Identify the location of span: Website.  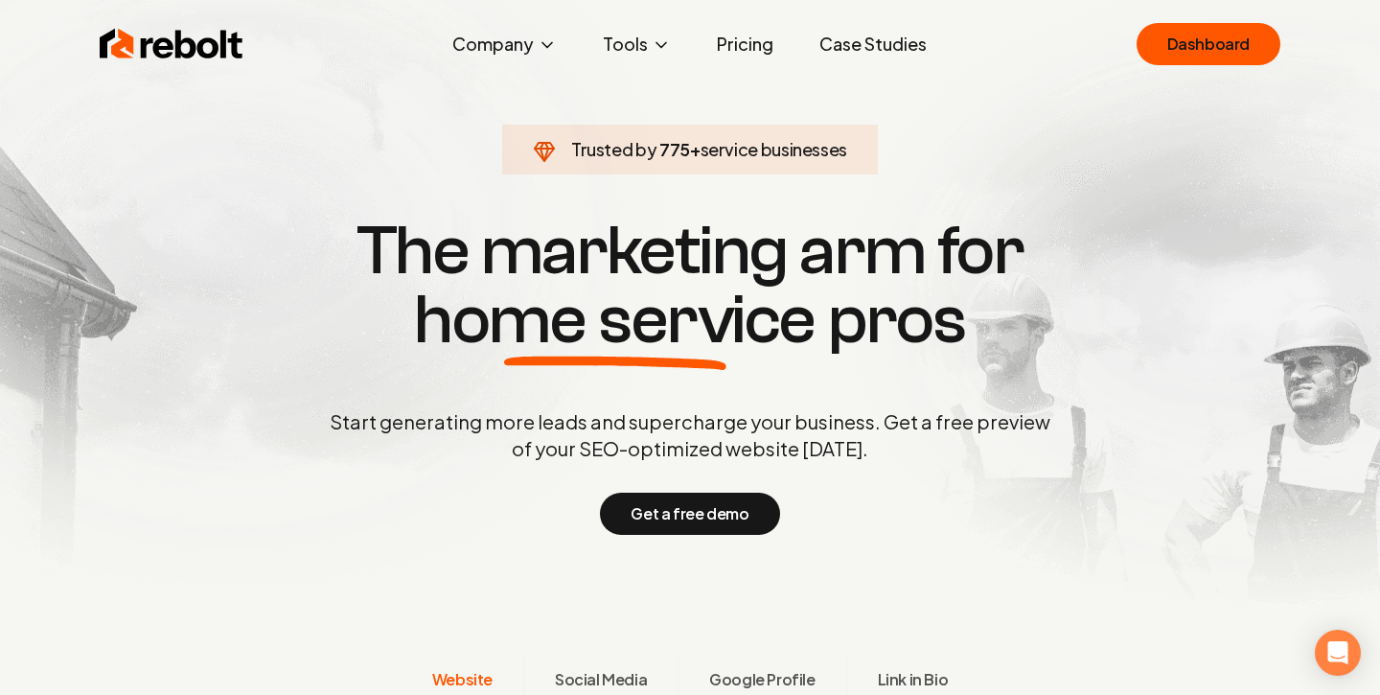
(462, 680).